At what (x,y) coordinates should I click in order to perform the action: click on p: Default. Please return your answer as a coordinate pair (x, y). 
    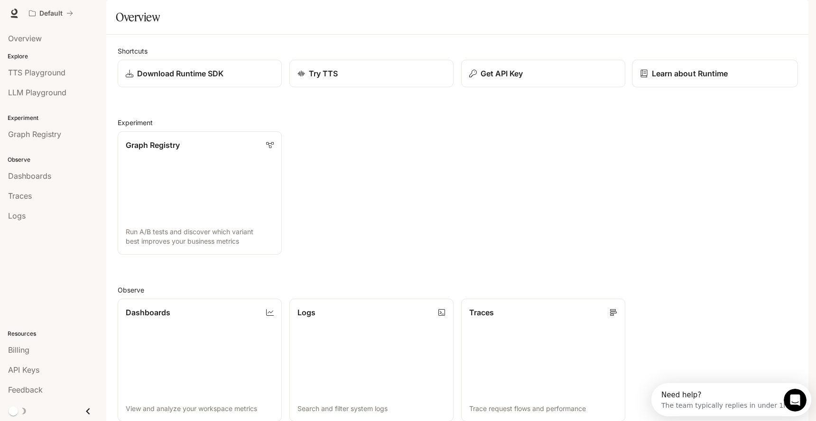
    Looking at the image, I should click on (51, 13).